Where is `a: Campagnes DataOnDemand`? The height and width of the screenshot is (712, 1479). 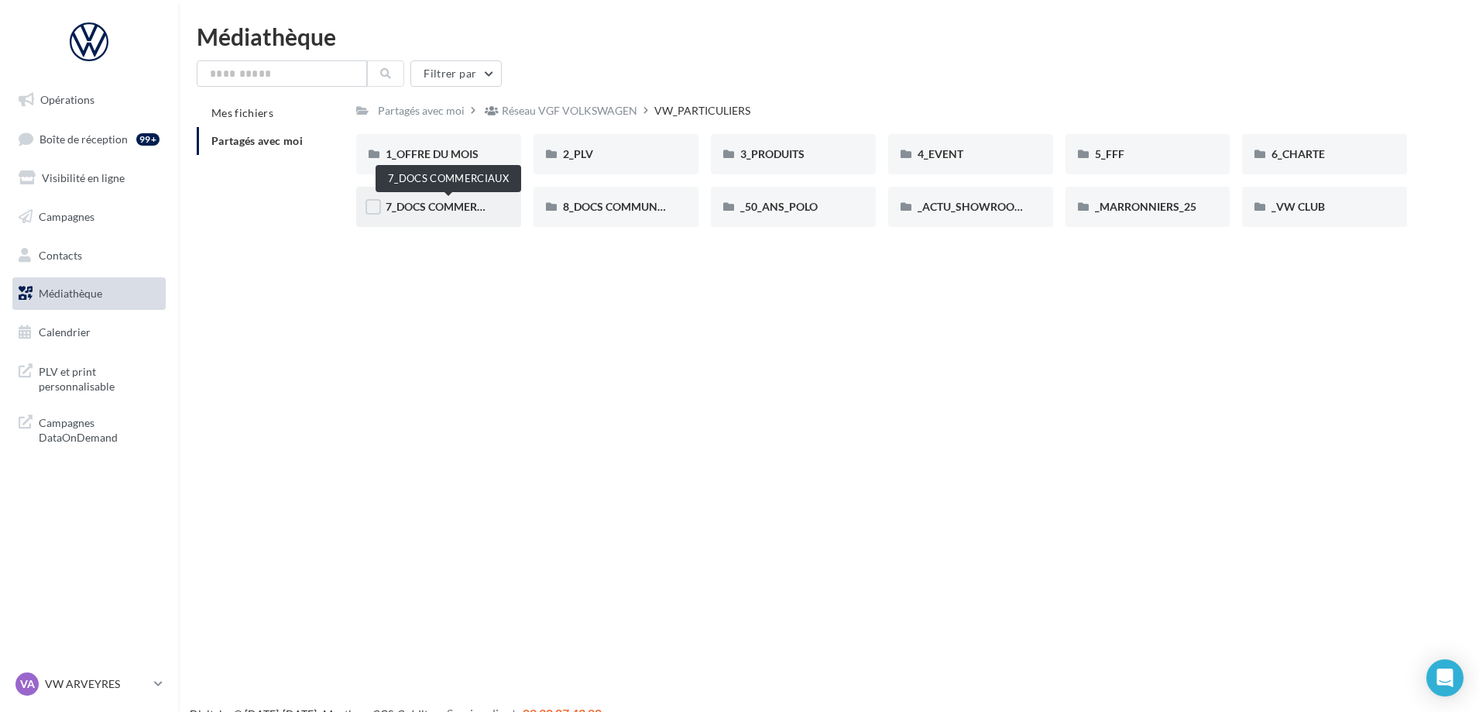 a: Campagnes DataOnDemand is located at coordinates (89, 428).